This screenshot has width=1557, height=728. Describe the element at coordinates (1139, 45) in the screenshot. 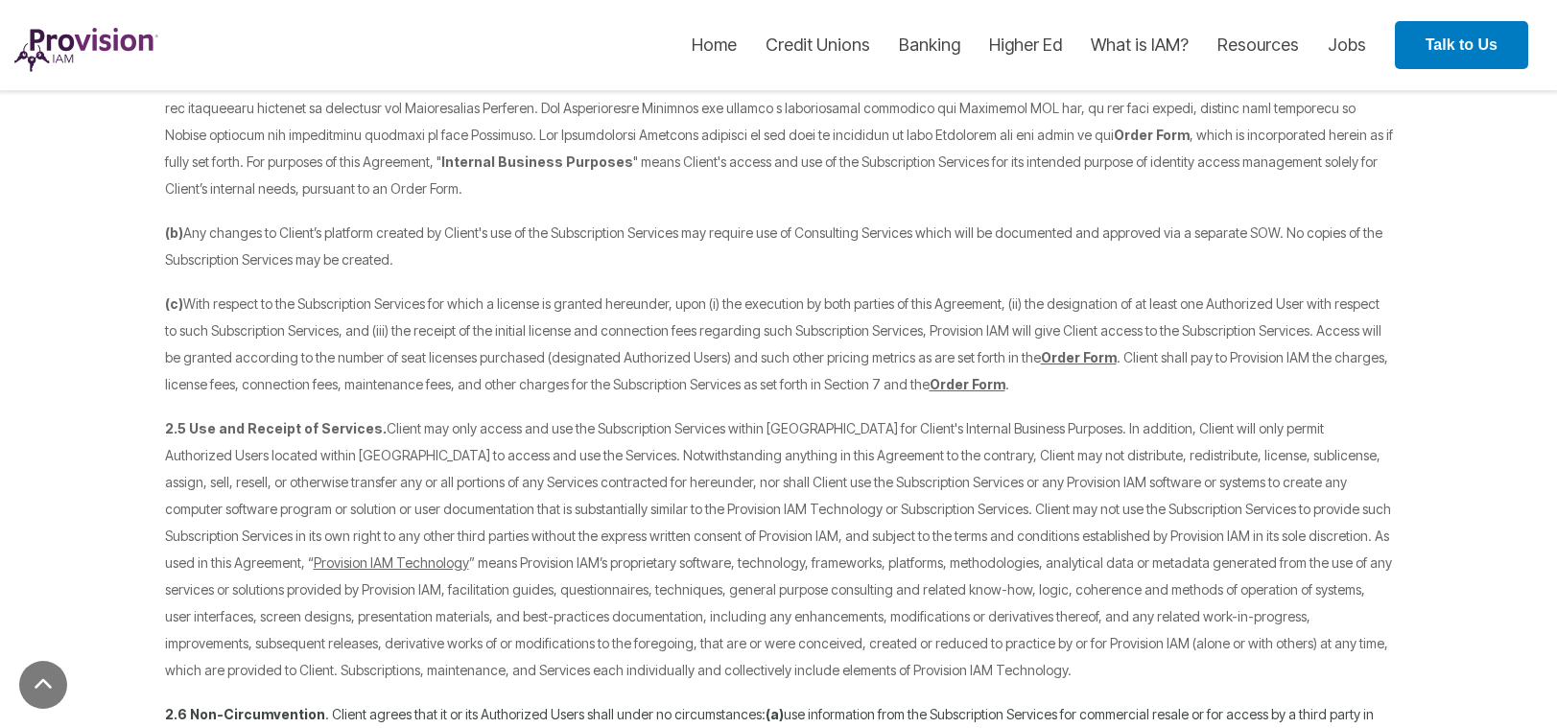

I see `a: What is IAM?` at that location.